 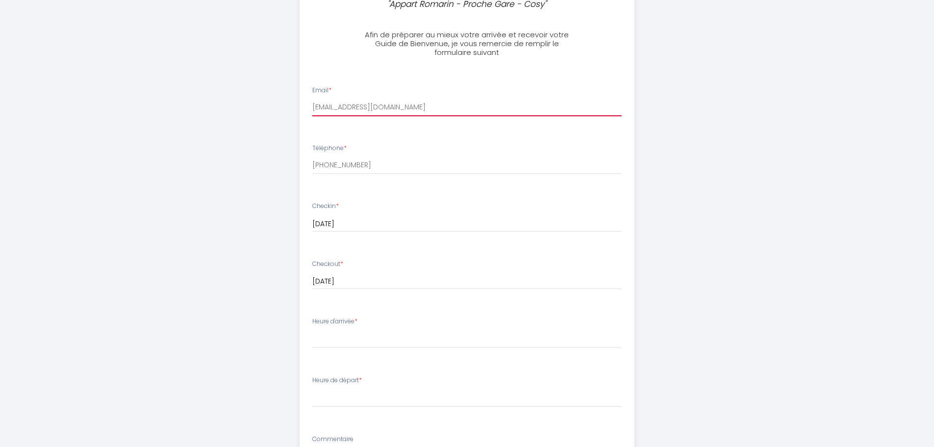 I want to click on label: Commentaire, so click(x=333, y=439).